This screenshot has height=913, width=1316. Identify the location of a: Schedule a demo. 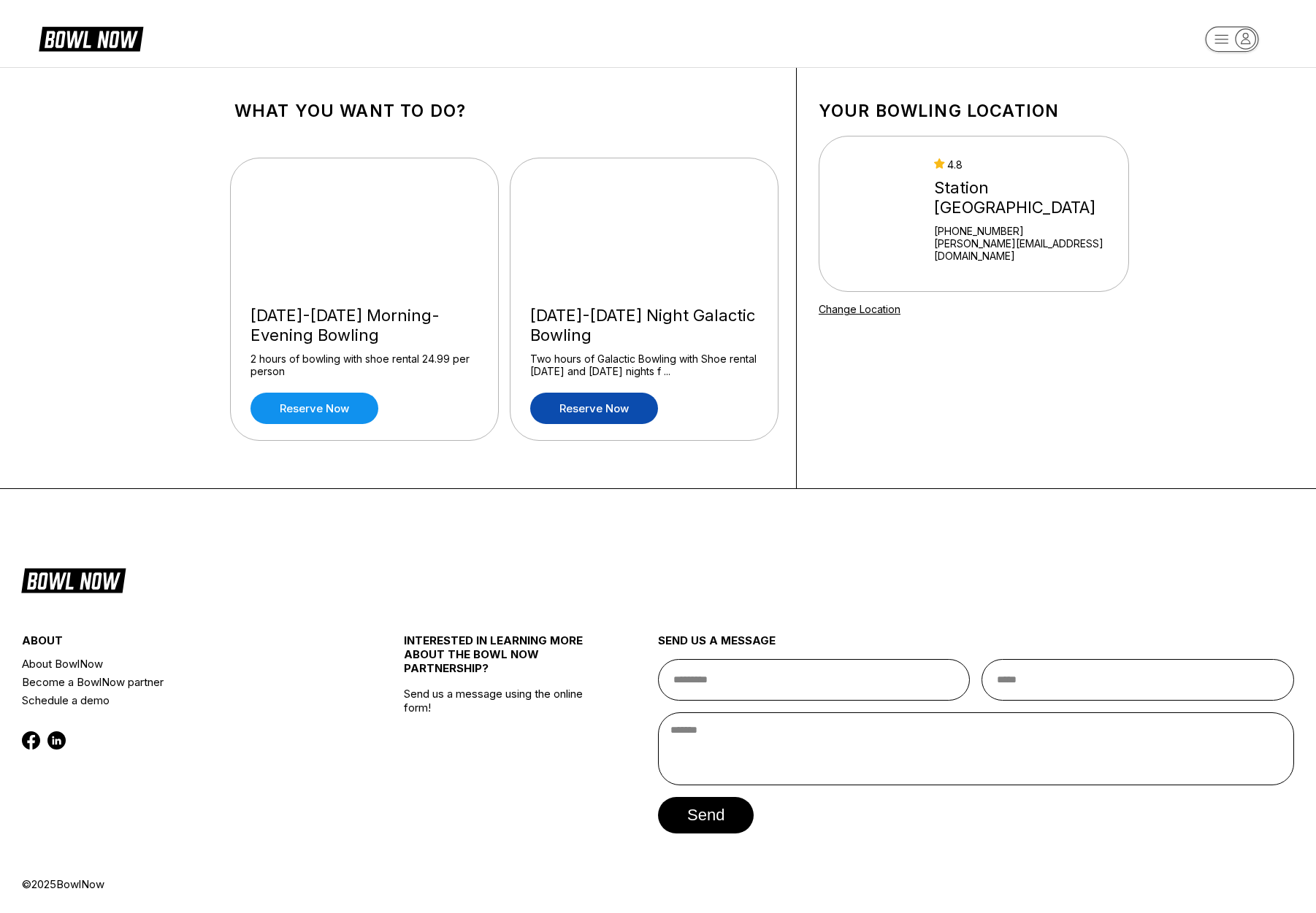
(181, 700).